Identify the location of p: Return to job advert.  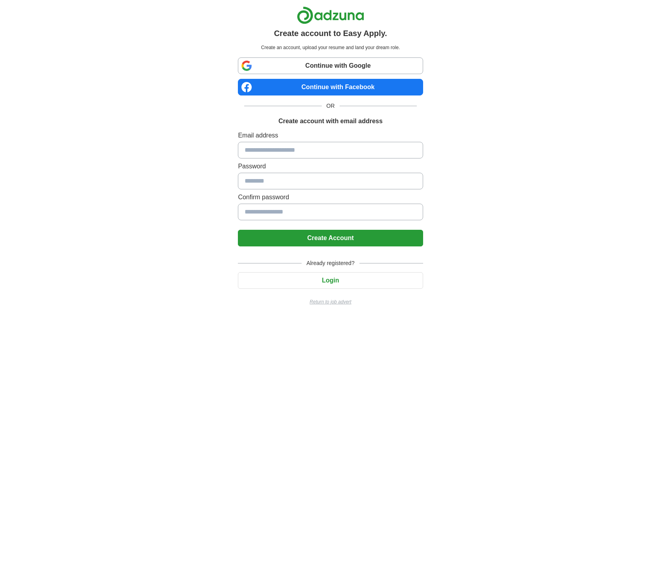
(330, 302).